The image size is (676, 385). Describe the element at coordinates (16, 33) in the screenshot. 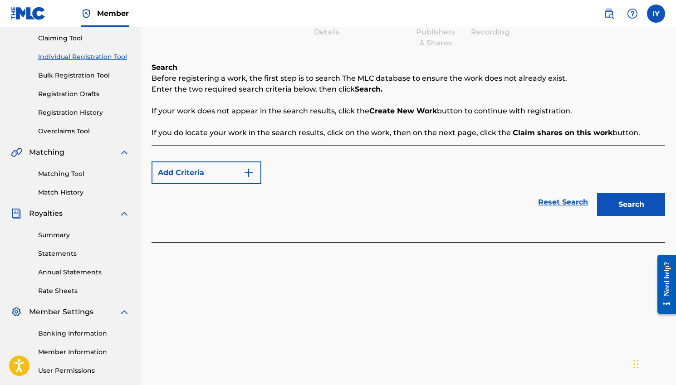

I see `div: Need help?` at that location.